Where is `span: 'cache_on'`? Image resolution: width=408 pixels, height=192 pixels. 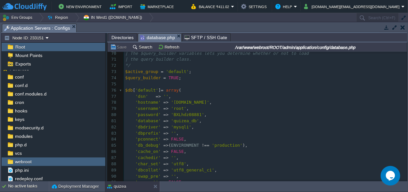
span: 'cache_on' is located at coordinates (148, 151).